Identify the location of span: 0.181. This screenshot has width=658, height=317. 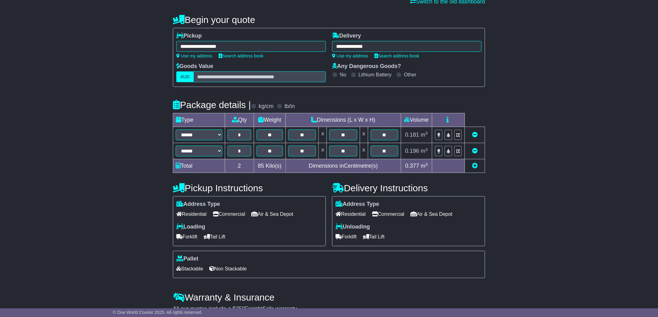
(412, 135).